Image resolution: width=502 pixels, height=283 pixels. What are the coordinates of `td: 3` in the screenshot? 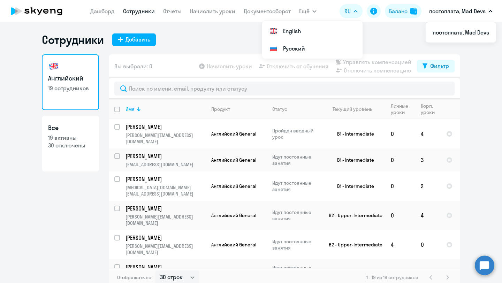 It's located at (428, 160).